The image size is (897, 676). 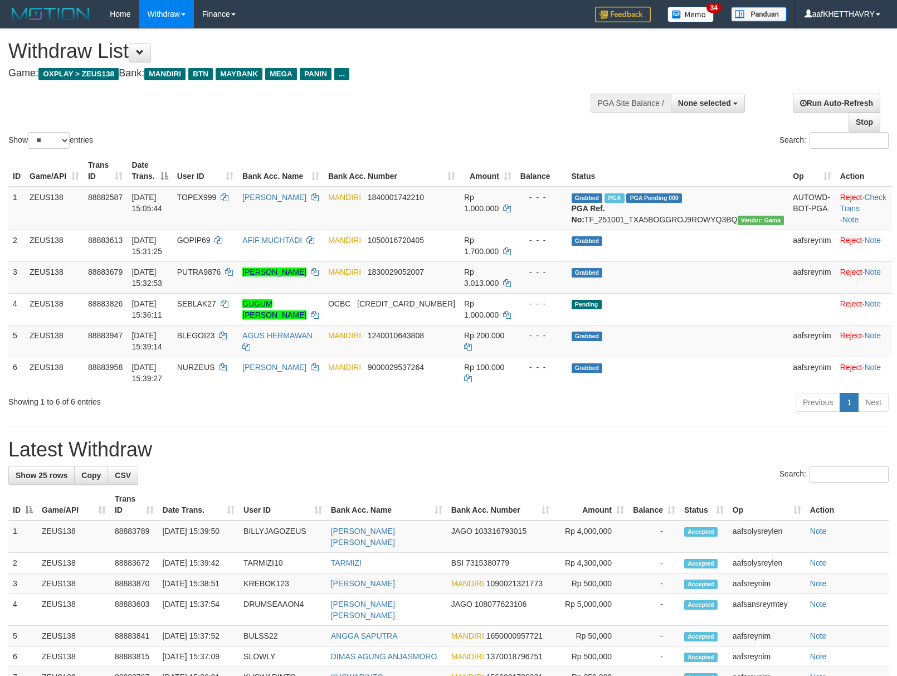 What do you see at coordinates (630, 103) in the screenshot?
I see `div: PGA Site Balance /` at bounding box center [630, 103].